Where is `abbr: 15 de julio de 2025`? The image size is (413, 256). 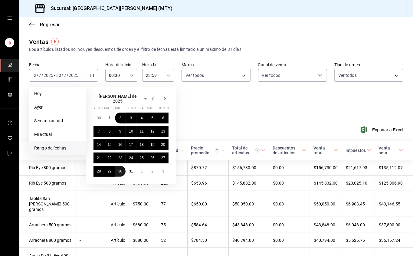
abbr: 15 de julio de 2025 is located at coordinates (109, 145).